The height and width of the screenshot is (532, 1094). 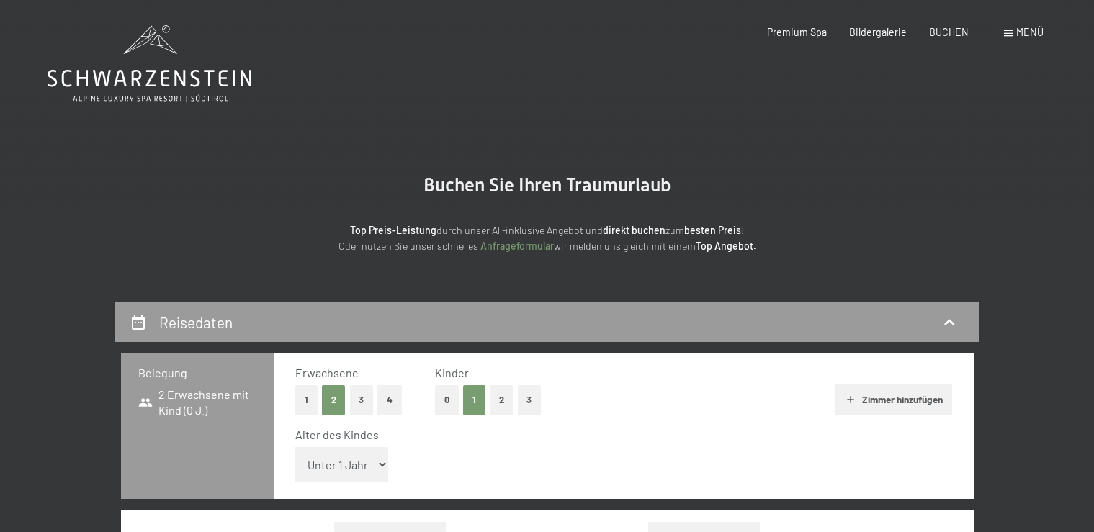 What do you see at coordinates (634, 230) in the screenshot?
I see `strong: direkt buchen` at bounding box center [634, 230].